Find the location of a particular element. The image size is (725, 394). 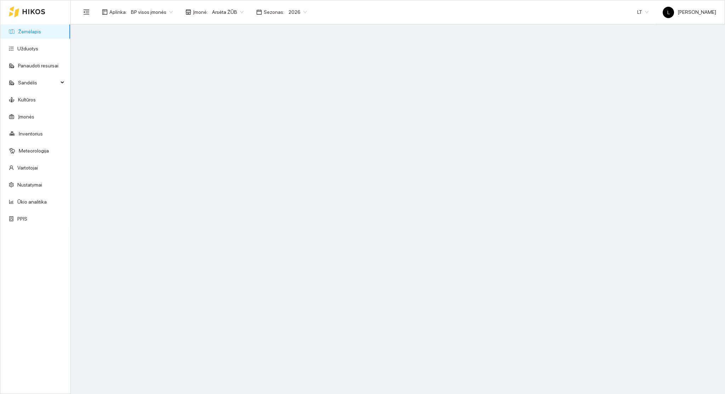

a: Žemėlapis is located at coordinates (29, 32).